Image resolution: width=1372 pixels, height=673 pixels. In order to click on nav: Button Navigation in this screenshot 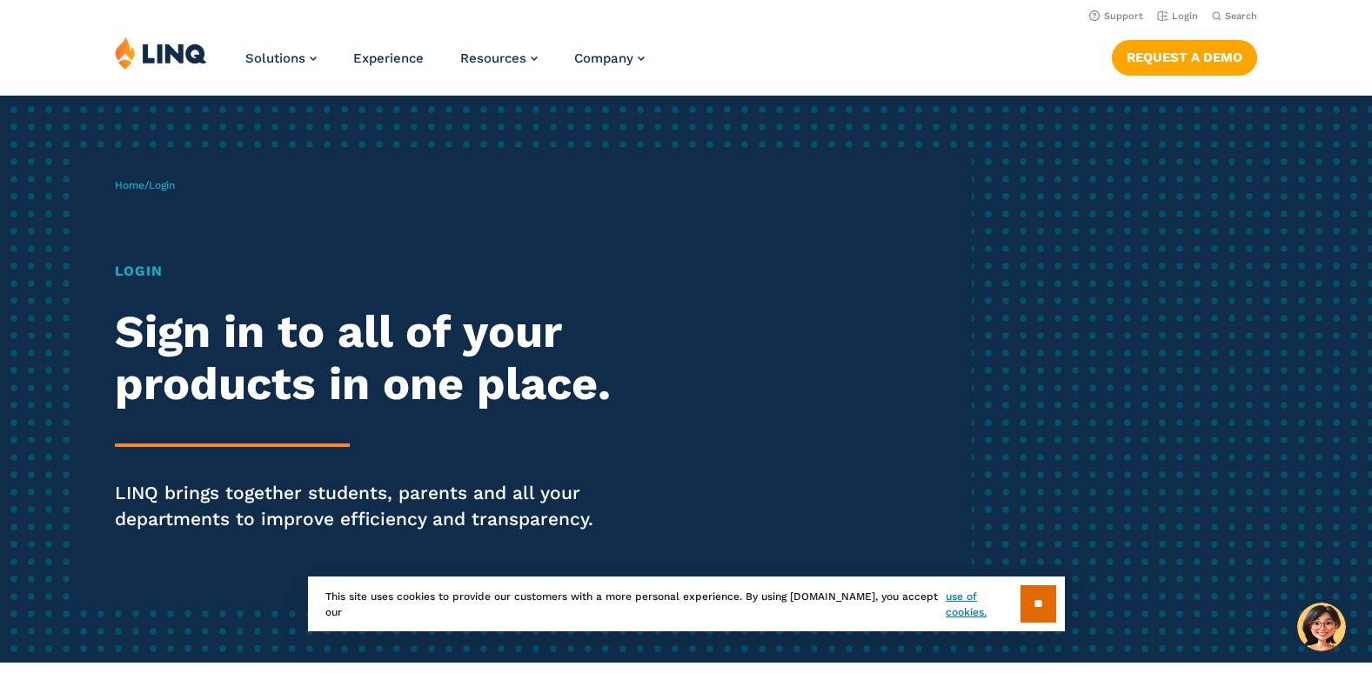, I will do `click(1184, 56)`.